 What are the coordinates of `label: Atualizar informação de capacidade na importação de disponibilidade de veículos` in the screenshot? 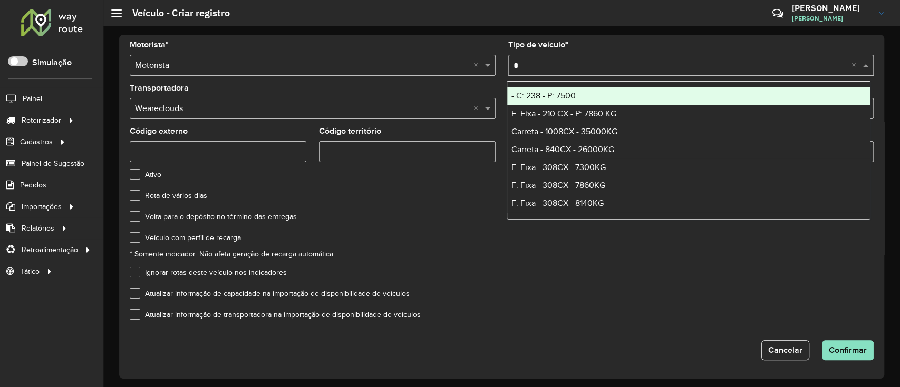 It's located at (269, 294).